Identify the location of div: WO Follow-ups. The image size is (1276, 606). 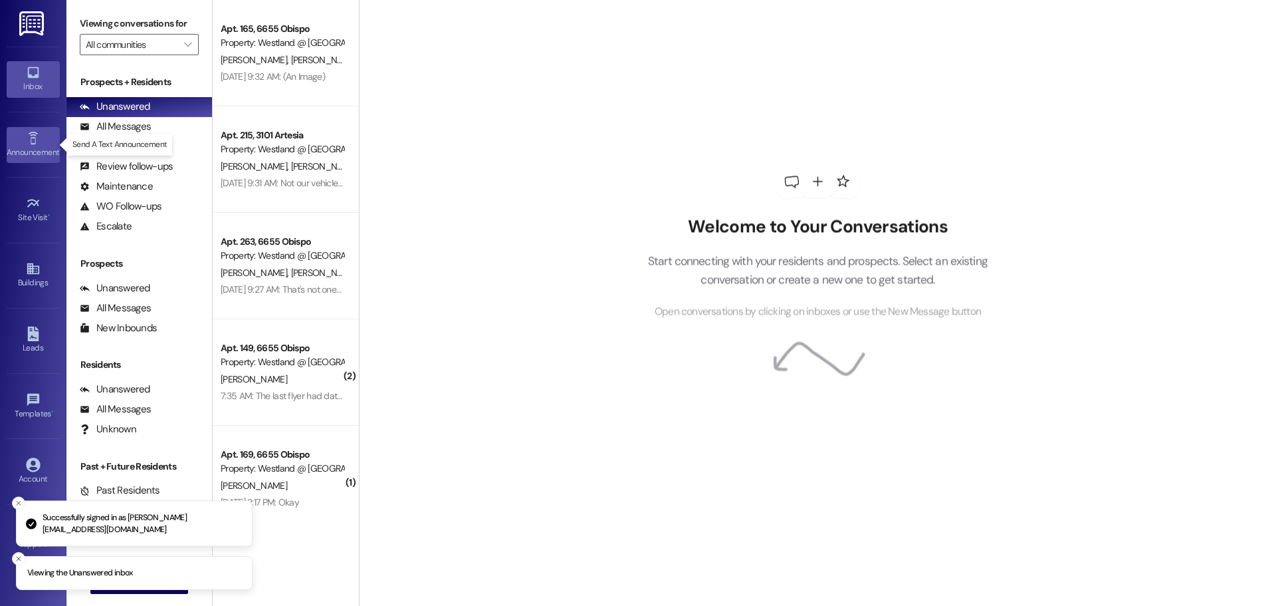
(120, 206).